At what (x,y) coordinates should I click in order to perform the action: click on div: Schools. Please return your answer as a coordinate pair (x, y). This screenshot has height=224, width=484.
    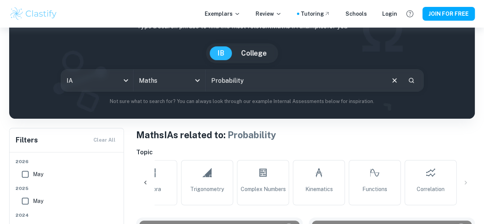
    Looking at the image, I should click on (356, 14).